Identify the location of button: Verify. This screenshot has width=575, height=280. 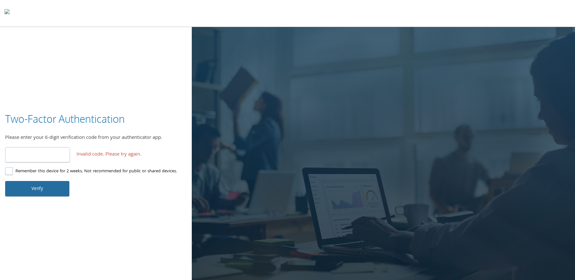
(37, 188).